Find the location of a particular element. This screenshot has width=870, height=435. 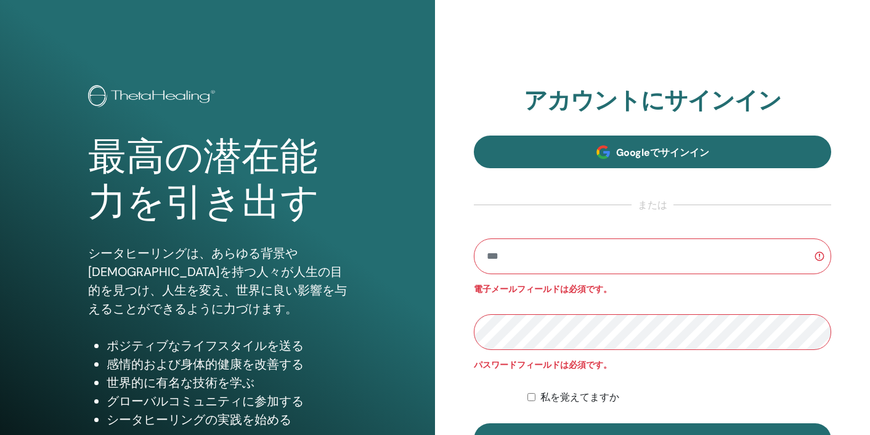

font: シータヒーリングの実践を始める is located at coordinates (199, 419).